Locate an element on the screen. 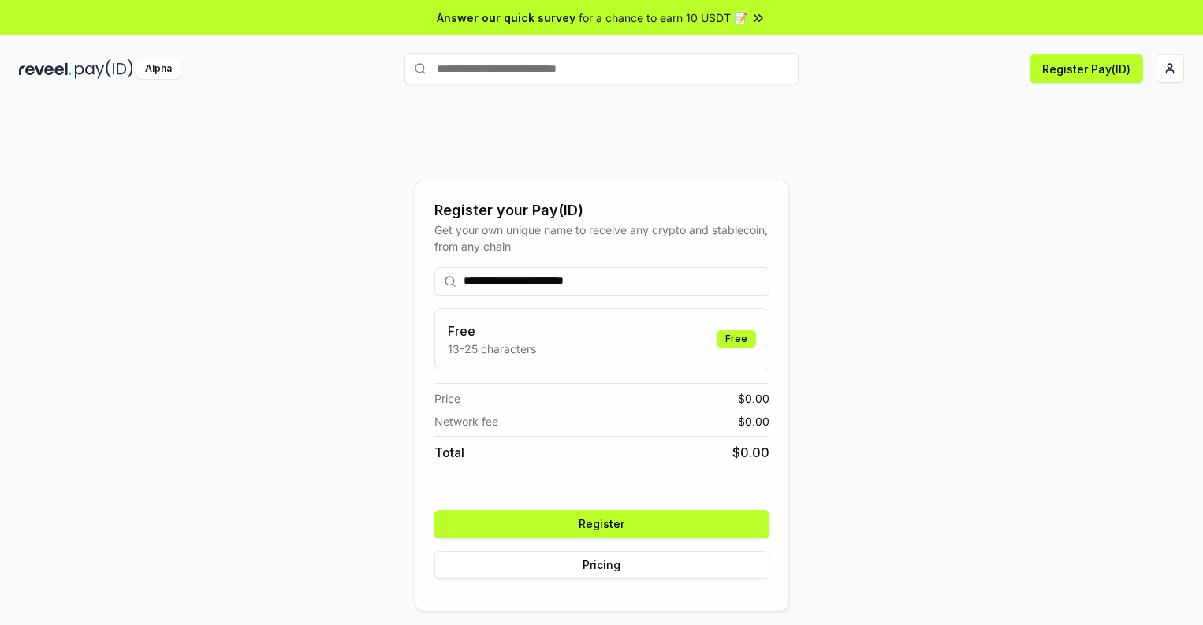 This screenshot has height=625, width=1203. img: pay_id is located at coordinates (104, 69).